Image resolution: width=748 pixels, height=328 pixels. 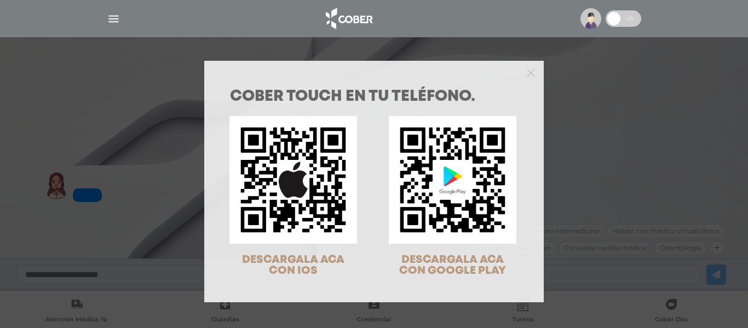 I want to click on span: DESCARGALA ACA CON GOOGLE PLAY, so click(x=452, y=265).